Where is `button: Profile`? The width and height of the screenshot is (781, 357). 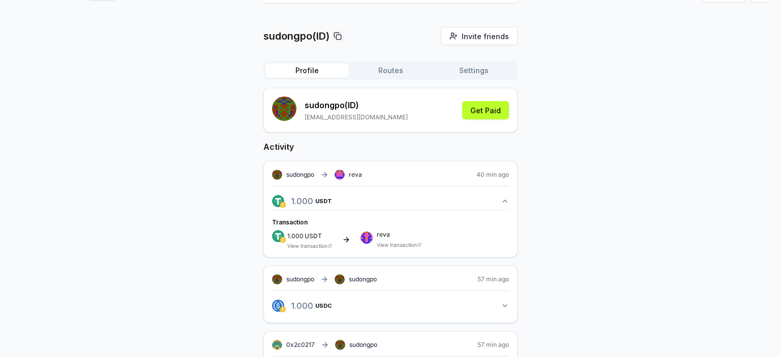
button: Profile is located at coordinates (307, 71).